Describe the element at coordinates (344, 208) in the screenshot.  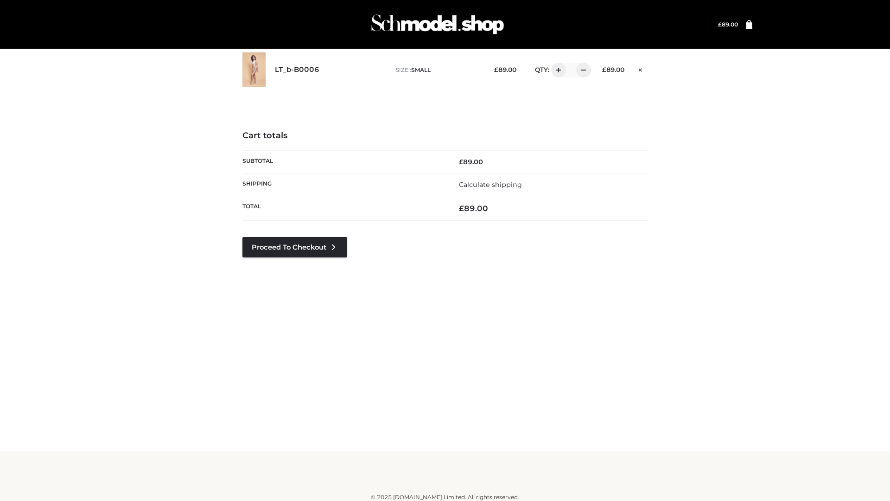
I see `th: Total` at that location.